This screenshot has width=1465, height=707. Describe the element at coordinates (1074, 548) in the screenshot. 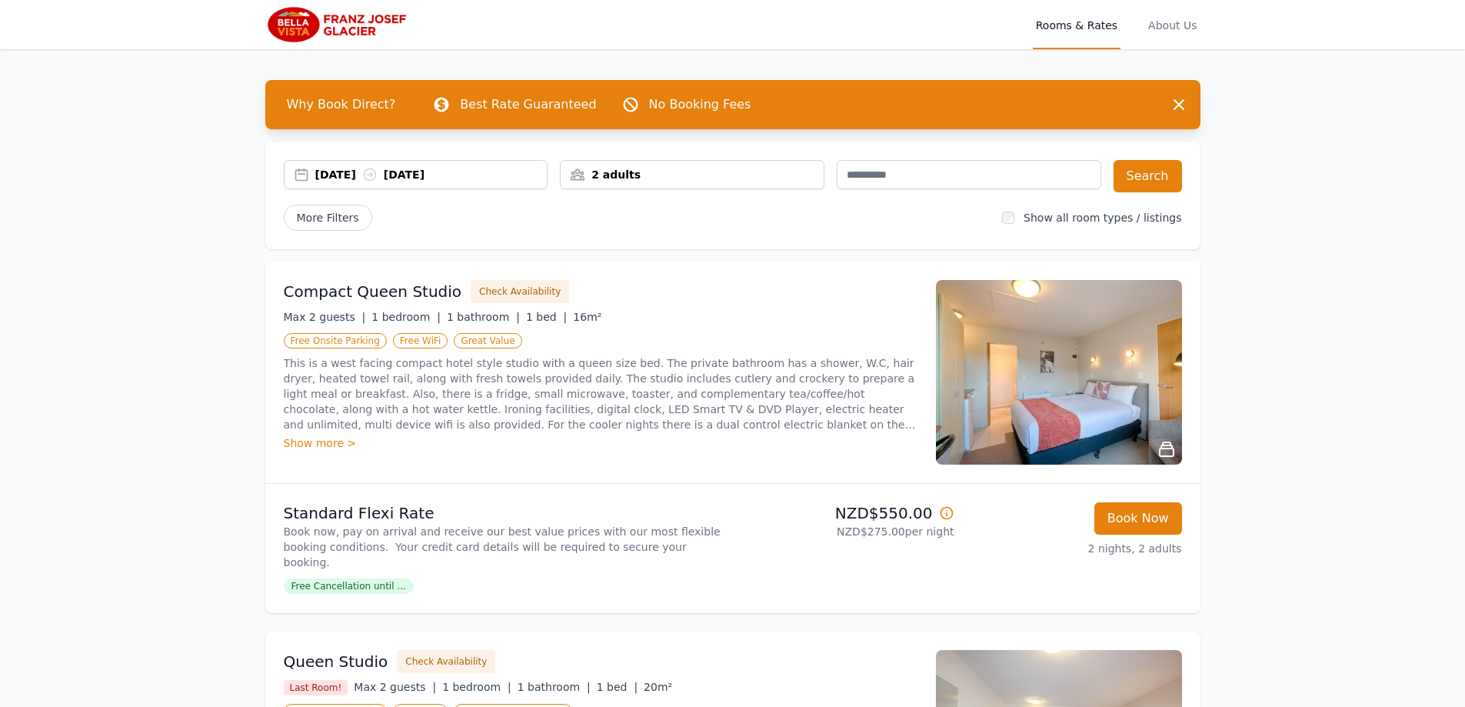

I see `p: 2 nights, 2 adults` at that location.